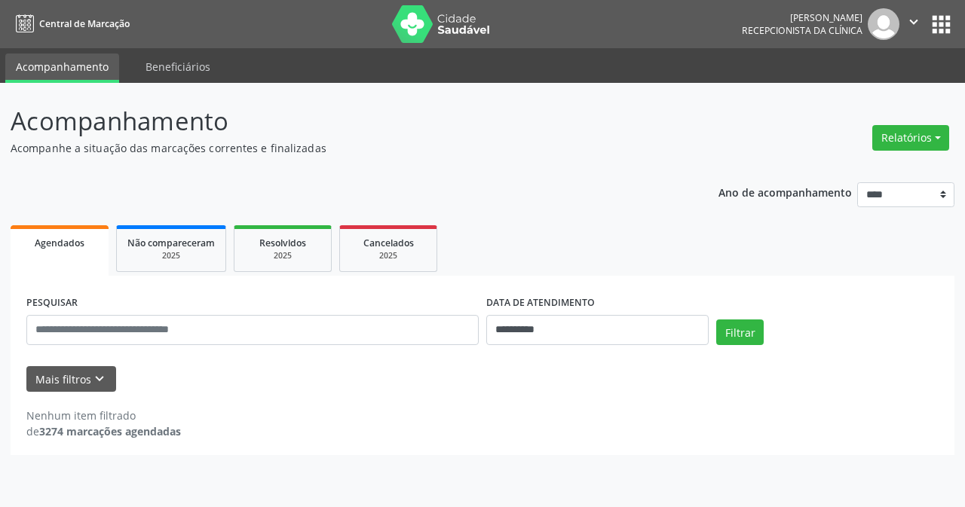  I want to click on span: Não compareceram, so click(171, 243).